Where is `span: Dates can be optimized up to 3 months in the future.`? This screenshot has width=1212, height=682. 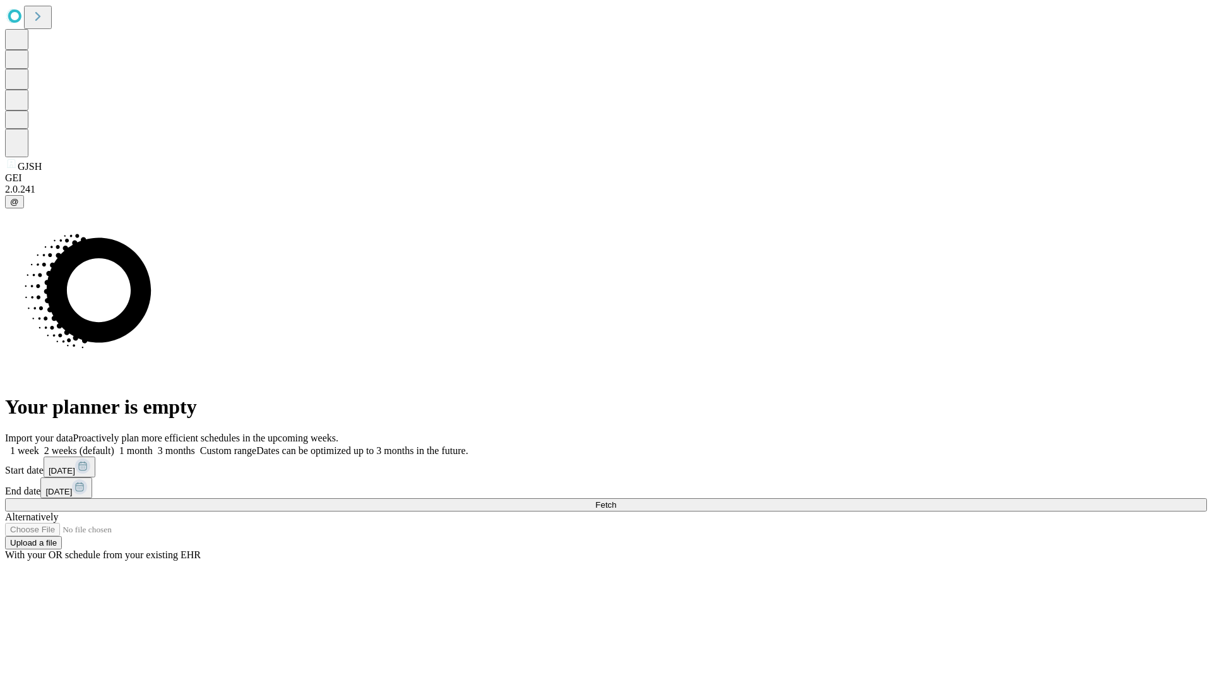
span: Dates can be optimized up to 3 months in the future. is located at coordinates (362, 450).